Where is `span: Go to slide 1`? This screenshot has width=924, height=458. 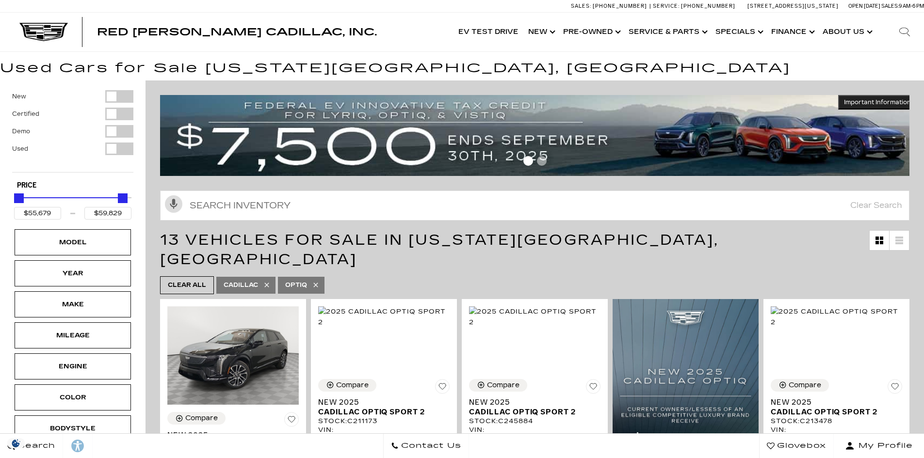 span: Go to slide 1 is located at coordinates (528, 161).